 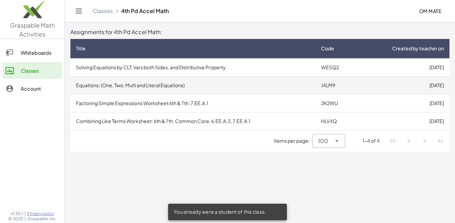 I want to click on div: You already were a student of this class., so click(x=227, y=212).